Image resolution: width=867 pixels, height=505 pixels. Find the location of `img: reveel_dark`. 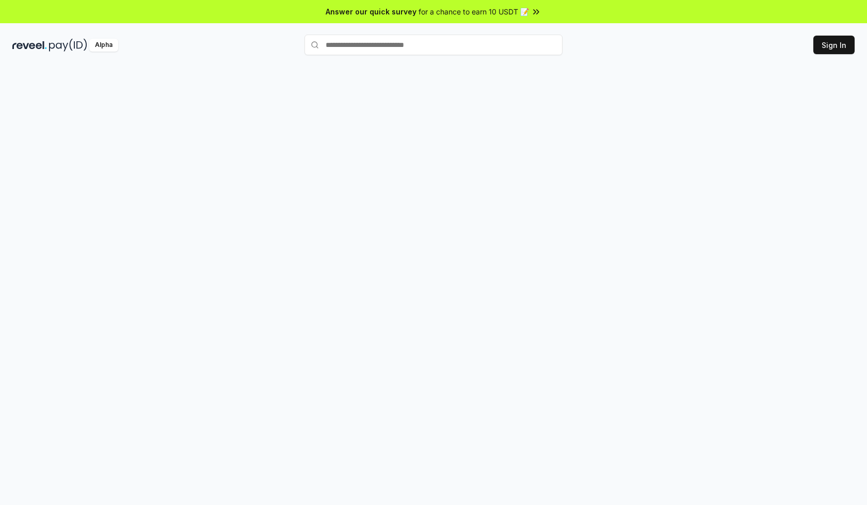

img: reveel_dark is located at coordinates (29, 45).